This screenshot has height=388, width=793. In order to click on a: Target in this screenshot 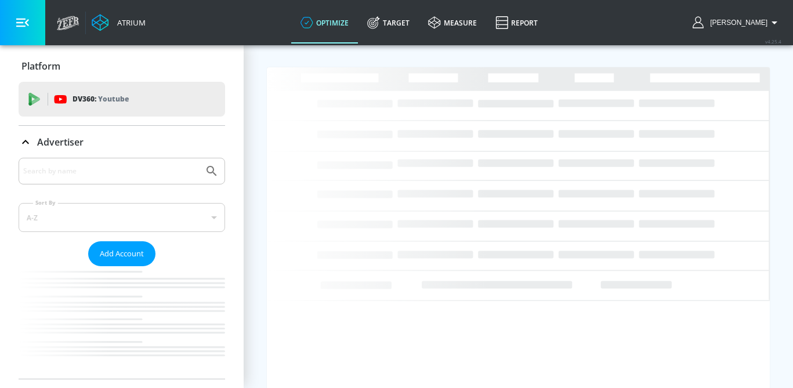, I will do `click(388, 23)`.